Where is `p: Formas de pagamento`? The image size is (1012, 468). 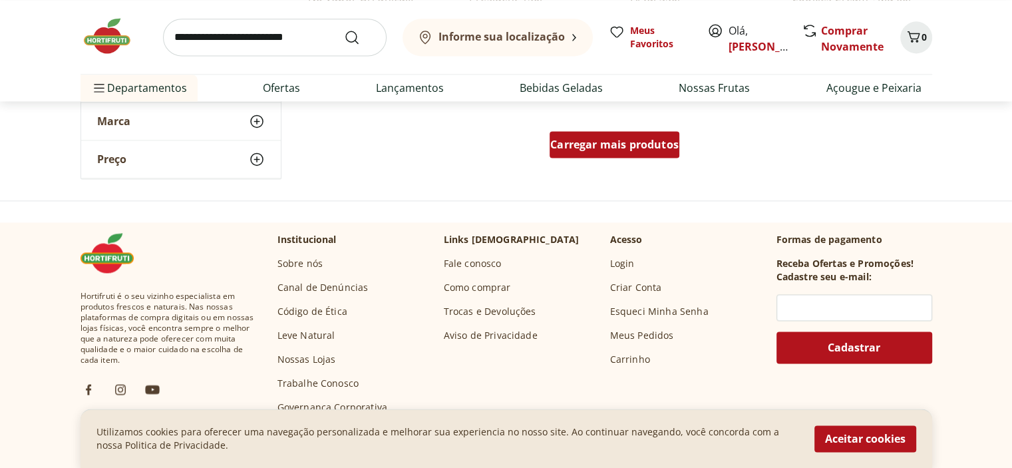
p: Formas de pagamento is located at coordinates (854, 240).